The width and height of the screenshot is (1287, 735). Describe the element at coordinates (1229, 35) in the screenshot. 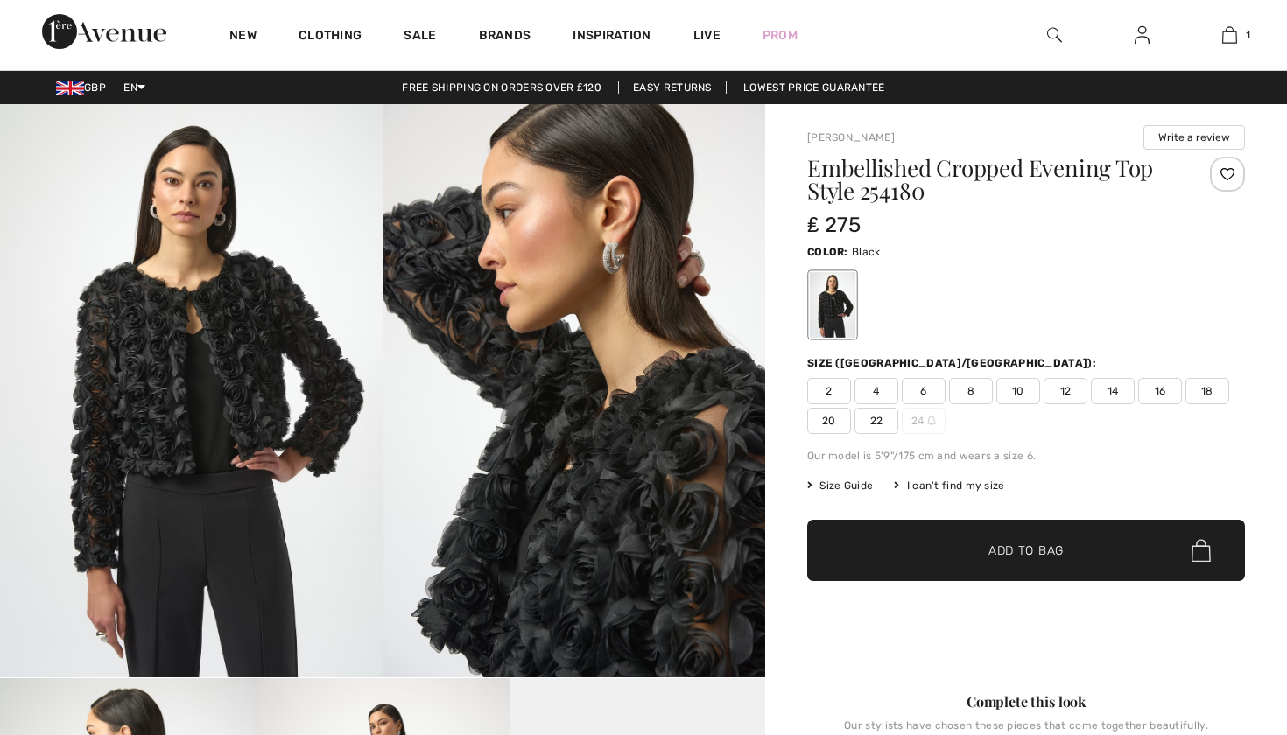

I see `img: My Bag` at that location.